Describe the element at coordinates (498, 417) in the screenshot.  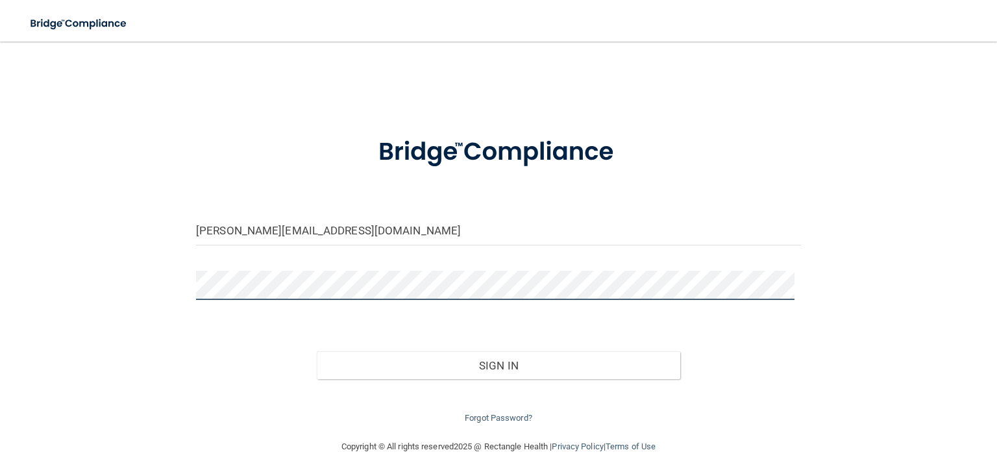
I see `a: Forgot Password?` at that location.